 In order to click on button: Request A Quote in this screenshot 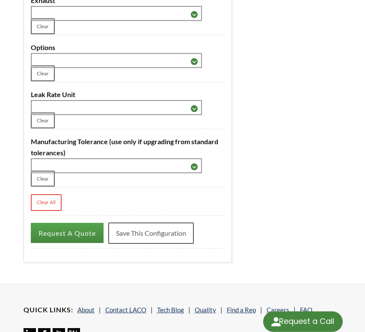, I will do `click(67, 232)`.